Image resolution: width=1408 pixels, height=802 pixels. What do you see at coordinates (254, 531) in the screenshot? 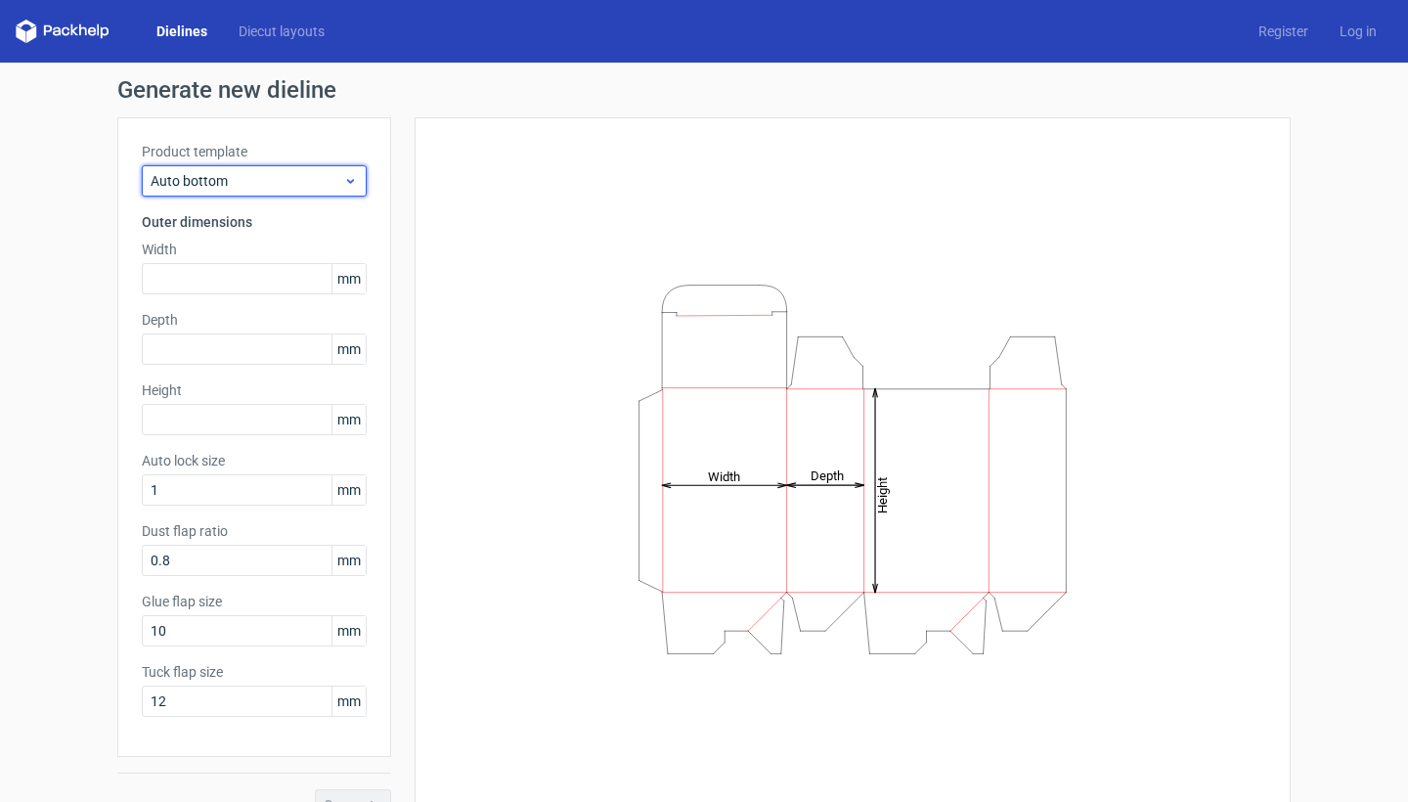
I see `label: Dust flap ratio` at bounding box center [254, 531].